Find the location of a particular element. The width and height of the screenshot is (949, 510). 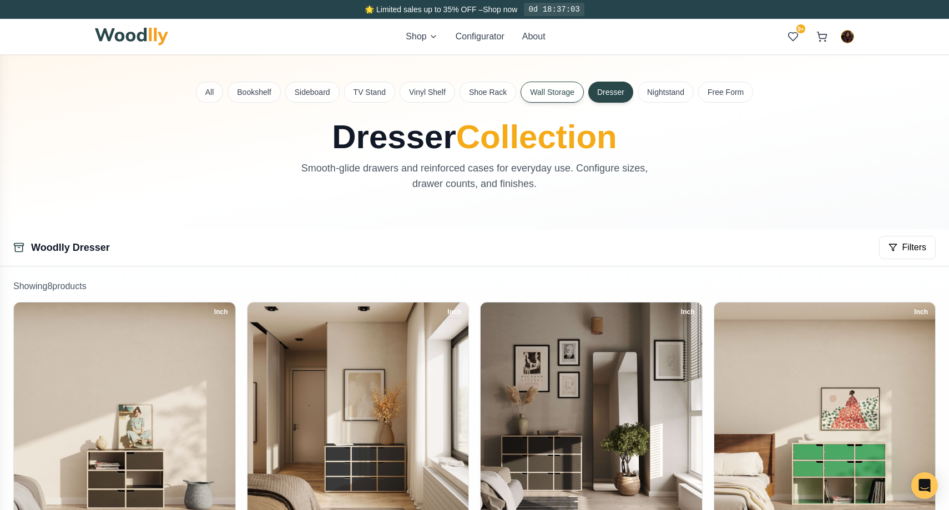

button: 9+ is located at coordinates (793, 37).